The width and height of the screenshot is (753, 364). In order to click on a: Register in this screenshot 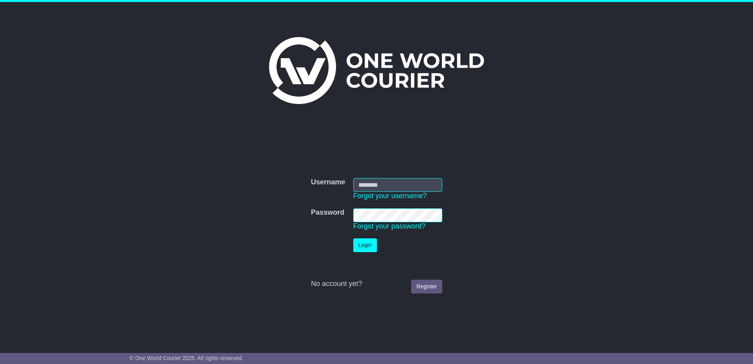, I will do `click(426, 286)`.